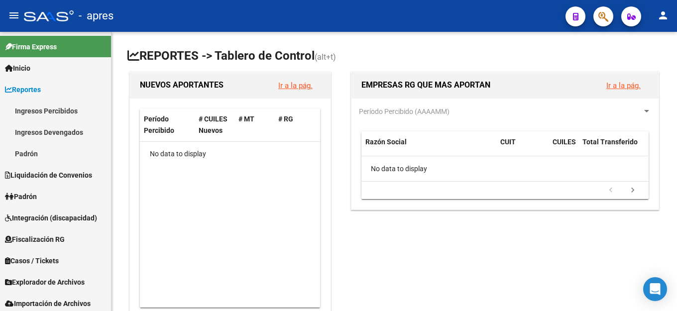 The image size is (677, 311). I want to click on span: (alt+t), so click(325, 57).